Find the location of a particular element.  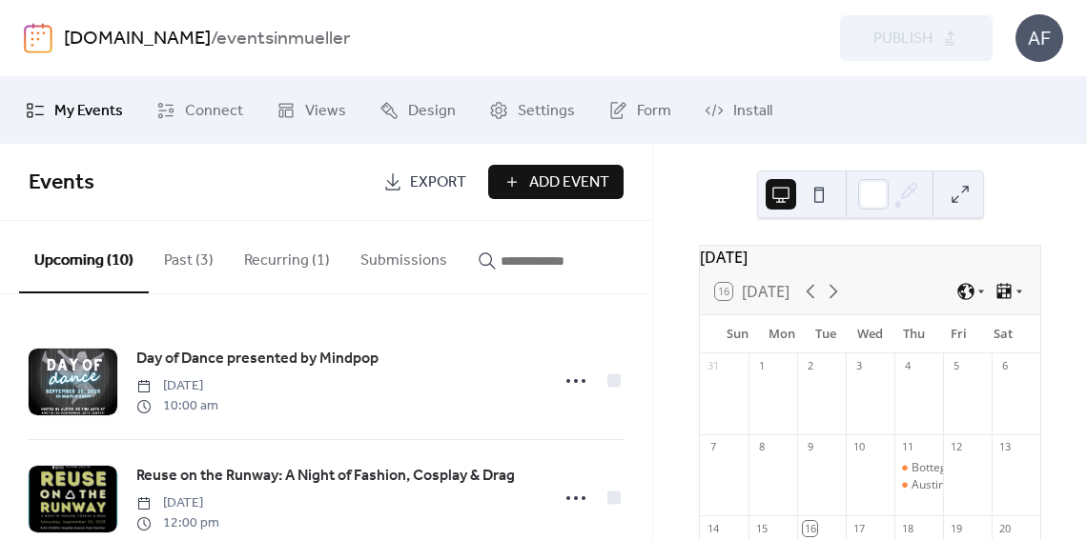

span: Add Event is located at coordinates (569, 183).